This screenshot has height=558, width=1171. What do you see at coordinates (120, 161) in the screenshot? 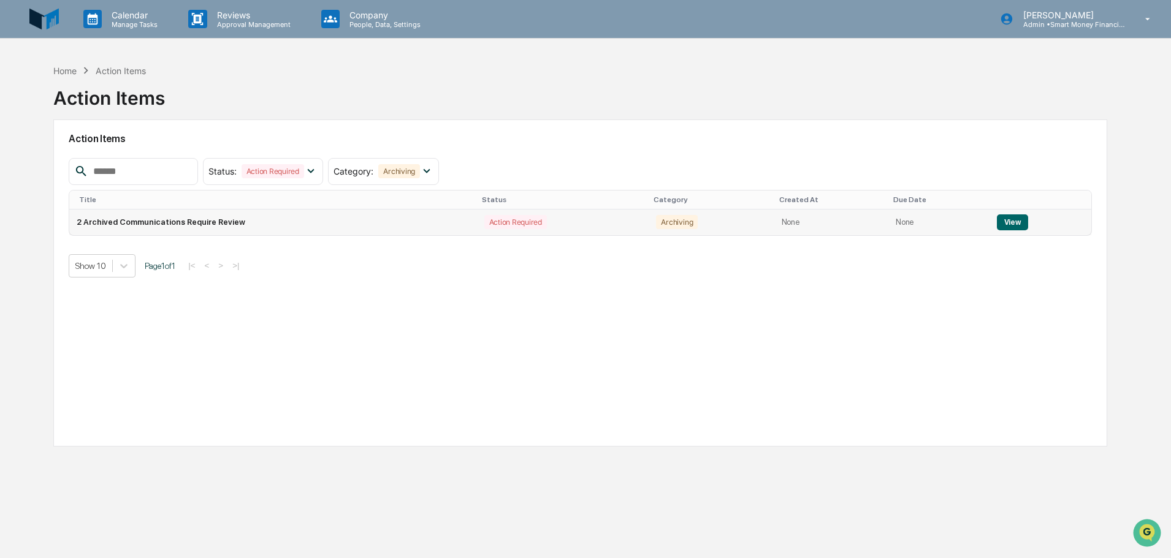
I see `a: 🗄️Attestations` at bounding box center [120, 161].